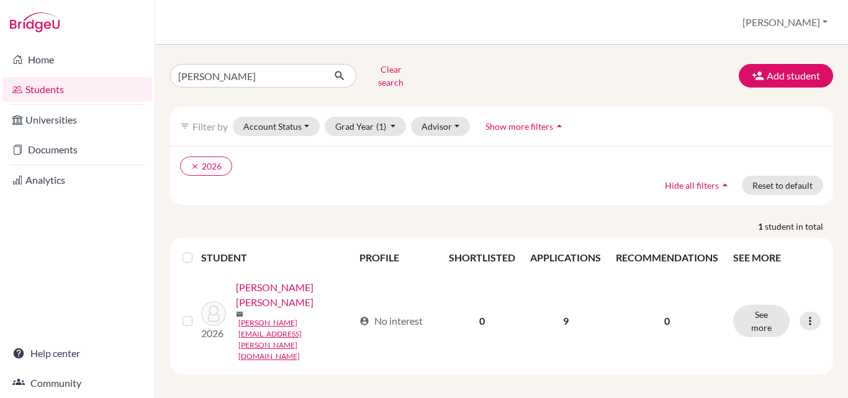 The height and width of the screenshot is (398, 848). Describe the element at coordinates (565, 321) in the screenshot. I see `td: 9` at that location.